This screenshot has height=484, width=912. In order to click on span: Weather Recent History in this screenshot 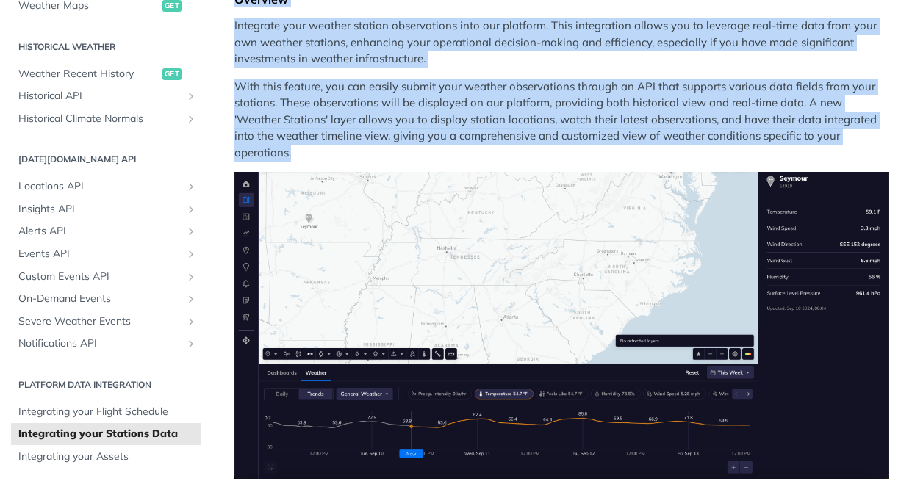, I will do `click(88, 74)`.